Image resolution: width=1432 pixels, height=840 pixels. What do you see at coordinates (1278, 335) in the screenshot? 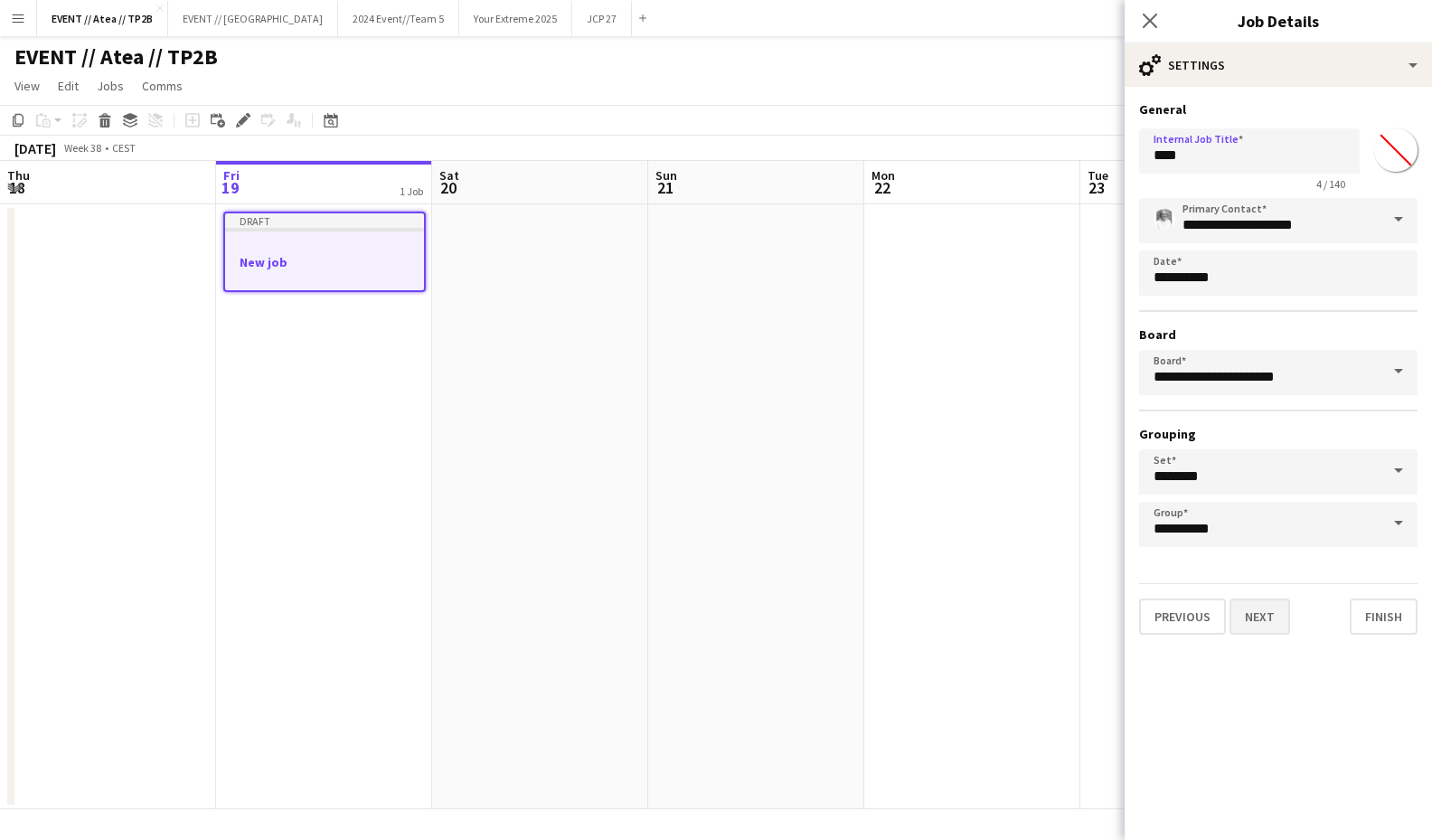
I see `h3: Board` at bounding box center [1278, 335].